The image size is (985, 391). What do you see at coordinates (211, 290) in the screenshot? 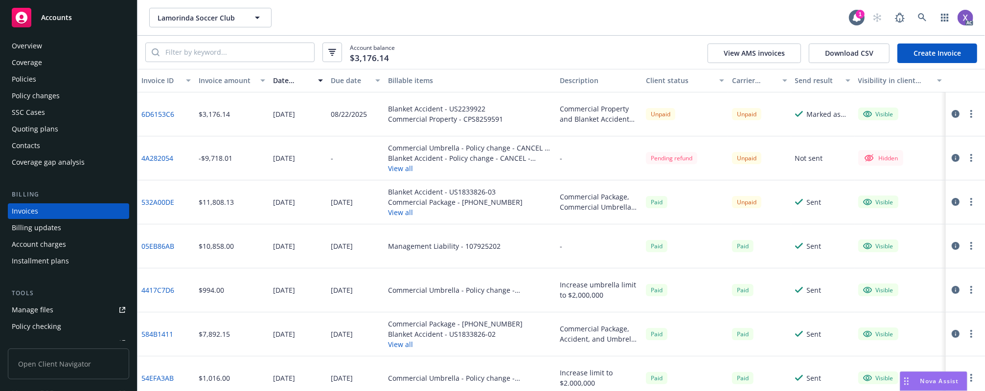
I see `div: $994.00` at bounding box center [211, 290].